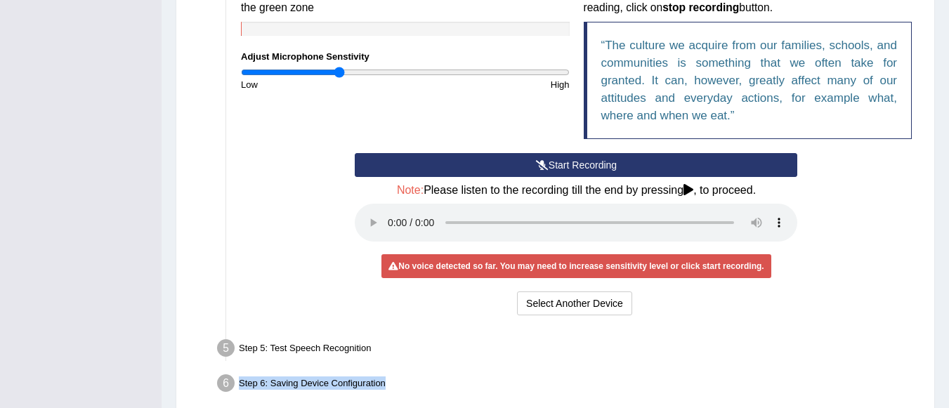 This screenshot has height=408, width=949. What do you see at coordinates (305, 56) in the screenshot?
I see `label: Adjust Microphone Senstivity` at bounding box center [305, 56].